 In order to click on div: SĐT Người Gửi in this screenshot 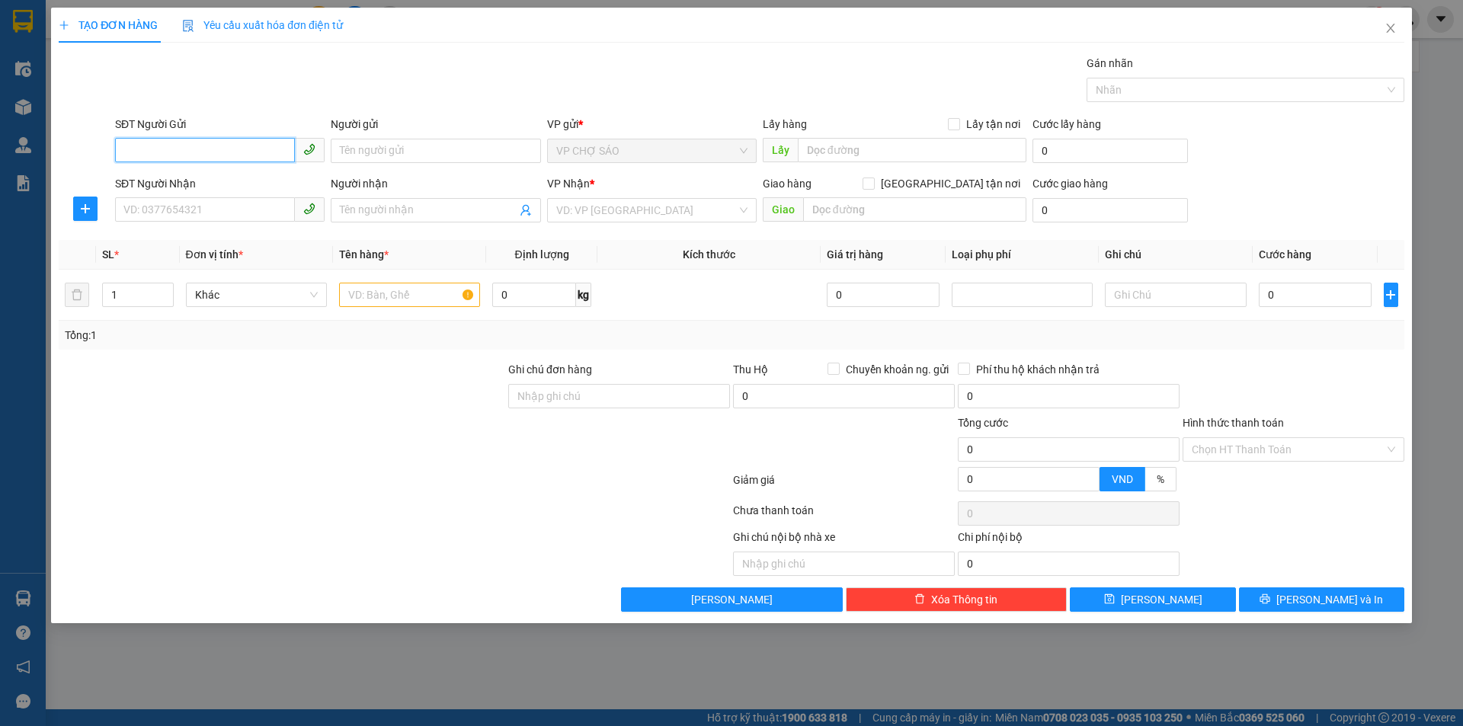, I will do `click(219, 124)`.